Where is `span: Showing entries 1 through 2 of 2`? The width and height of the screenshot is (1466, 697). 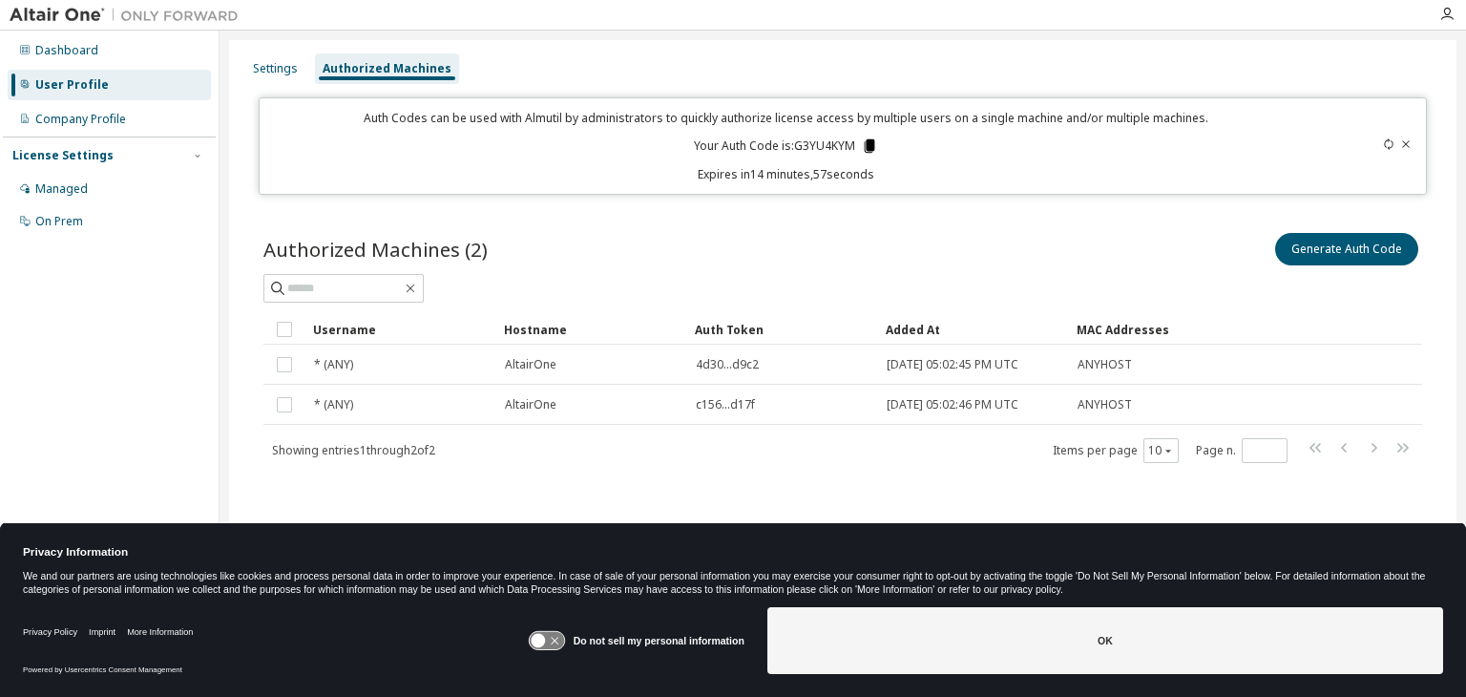 span: Showing entries 1 through 2 of 2 is located at coordinates (353, 450).